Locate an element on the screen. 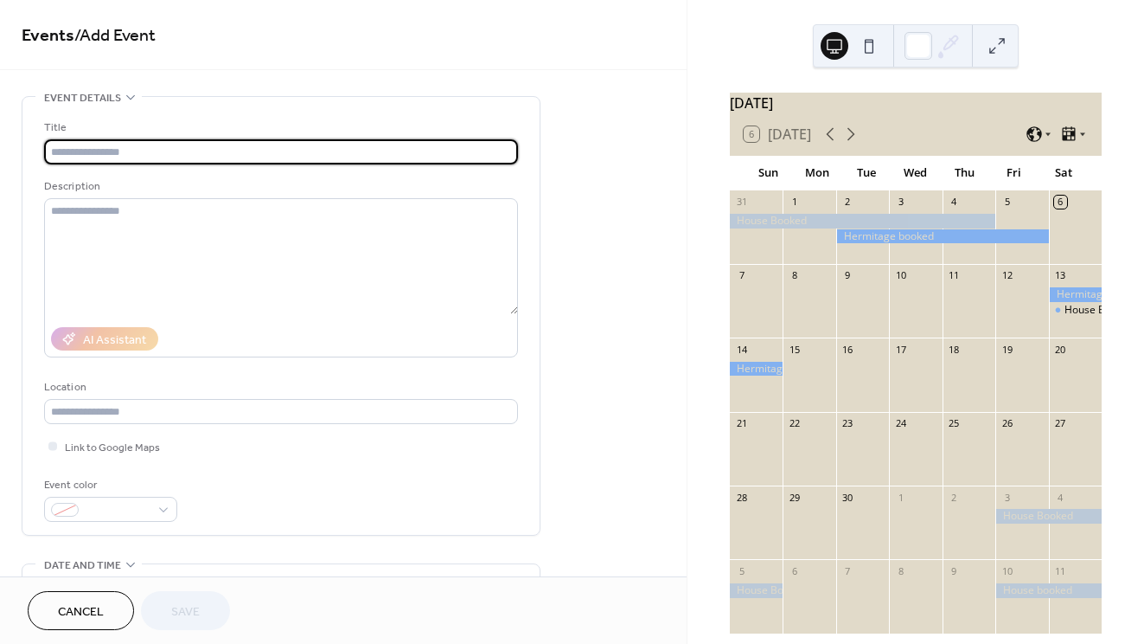  div: 19 is located at coordinates (1007, 349).